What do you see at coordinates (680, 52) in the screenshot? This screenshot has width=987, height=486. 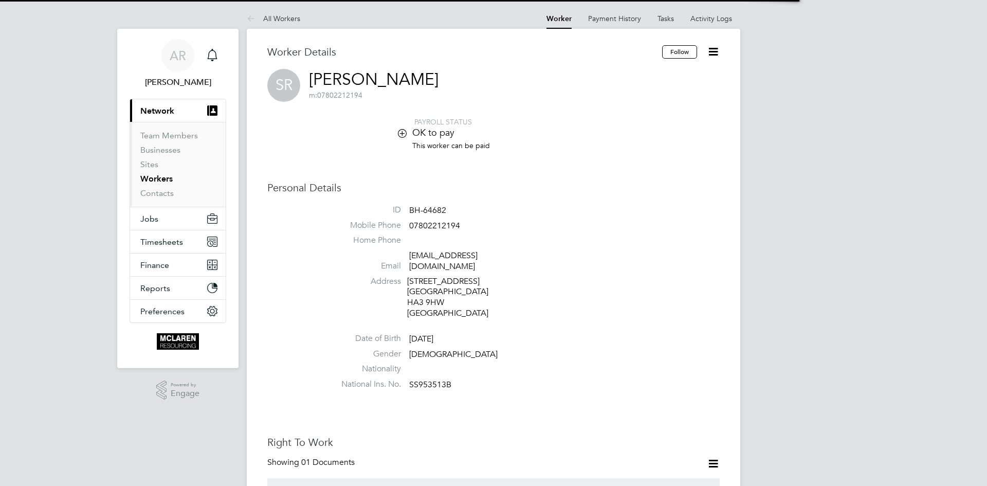 I see `button: Follow` at bounding box center [680, 52].